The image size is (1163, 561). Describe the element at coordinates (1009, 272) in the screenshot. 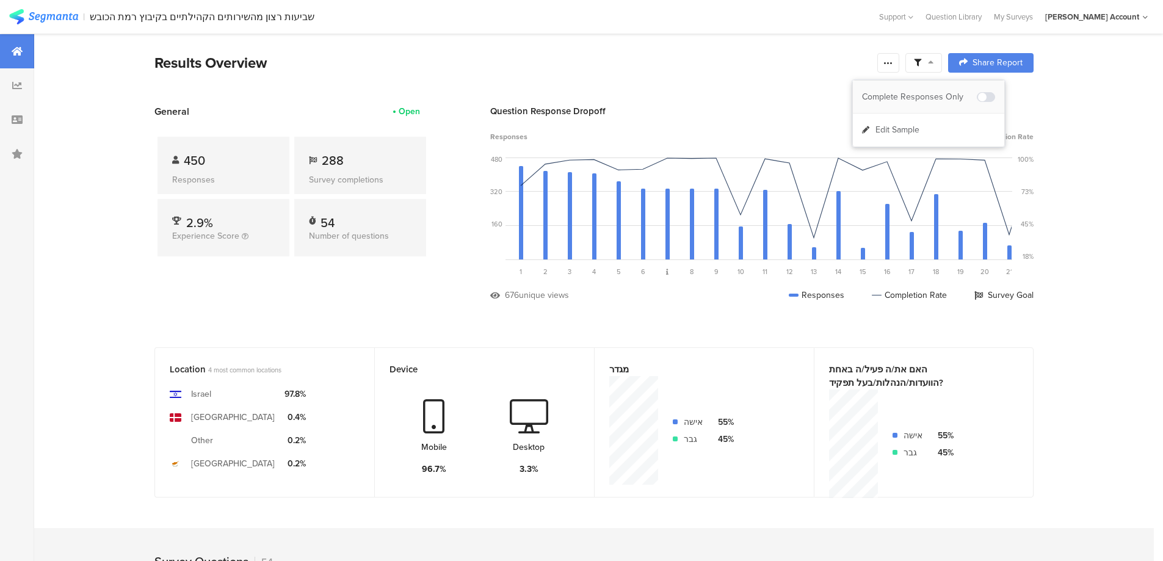

I see `span: 21` at that location.